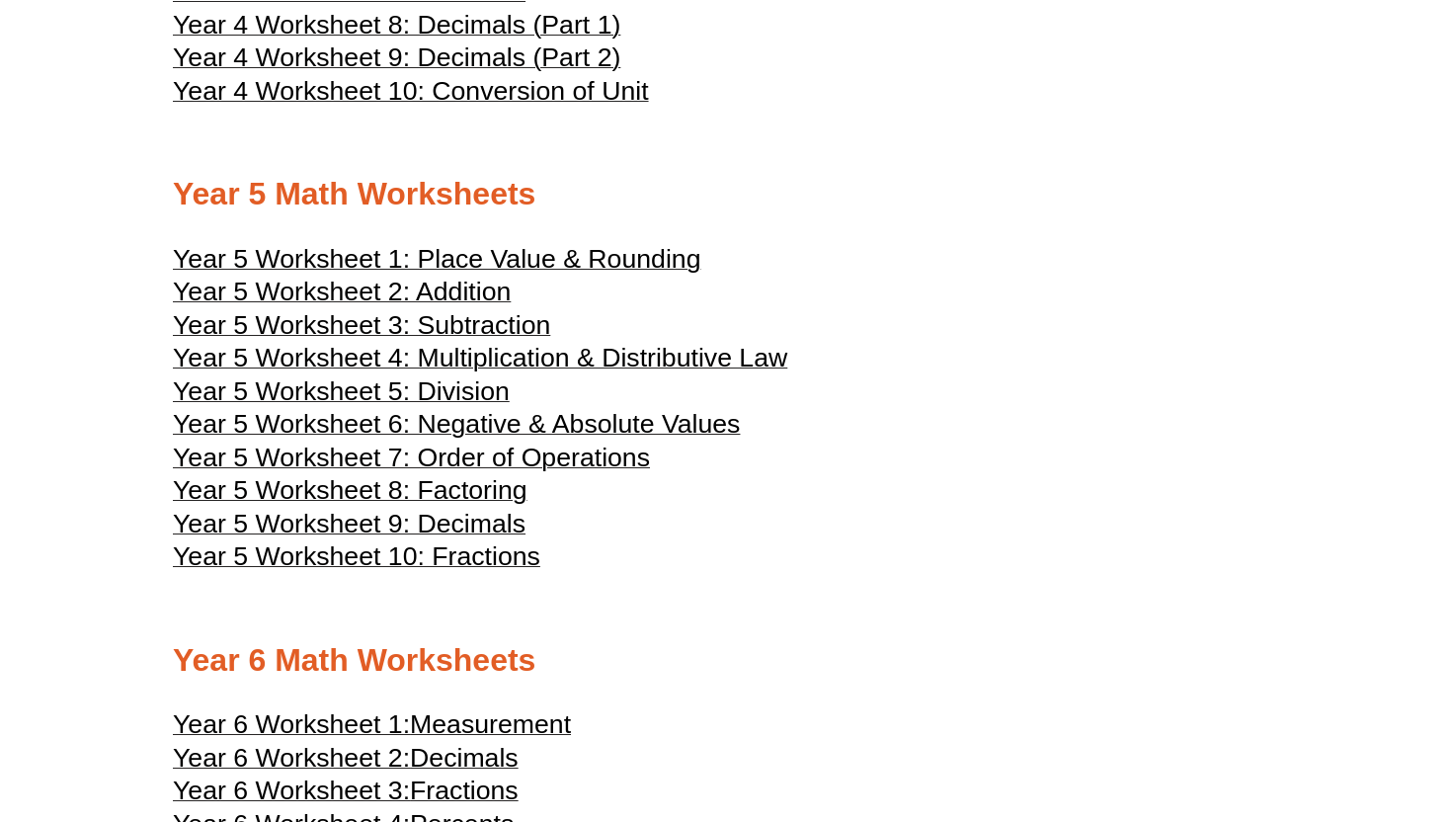  I want to click on span: Year 5 Worksheet 10: Fractions, so click(357, 556).